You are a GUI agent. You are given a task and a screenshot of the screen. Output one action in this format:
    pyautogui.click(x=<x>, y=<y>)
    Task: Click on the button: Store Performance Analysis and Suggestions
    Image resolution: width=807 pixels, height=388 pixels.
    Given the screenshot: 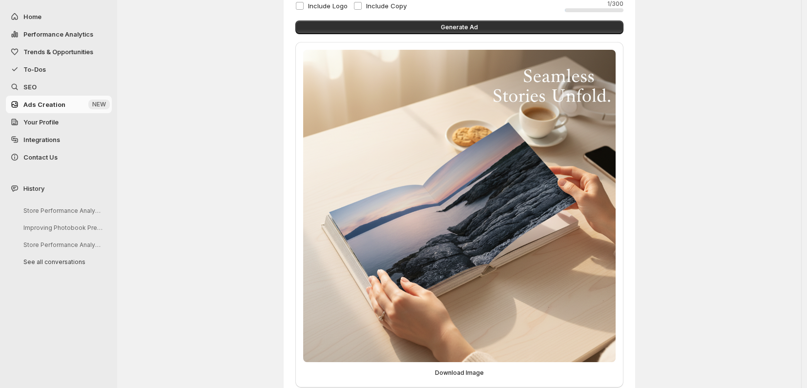 What is the action you would take?
    pyautogui.click(x=62, y=210)
    